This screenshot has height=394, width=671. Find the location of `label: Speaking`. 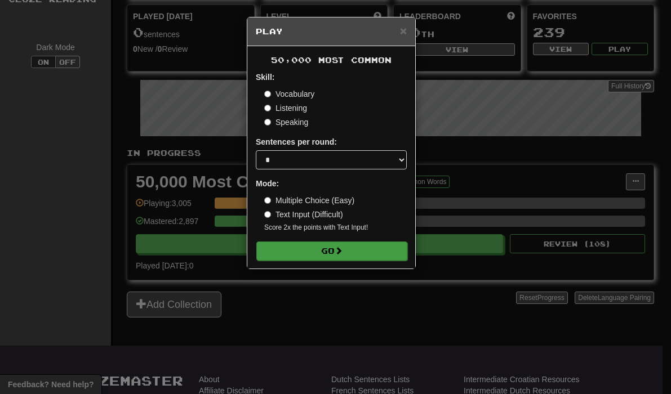

label: Speaking is located at coordinates (286, 122).